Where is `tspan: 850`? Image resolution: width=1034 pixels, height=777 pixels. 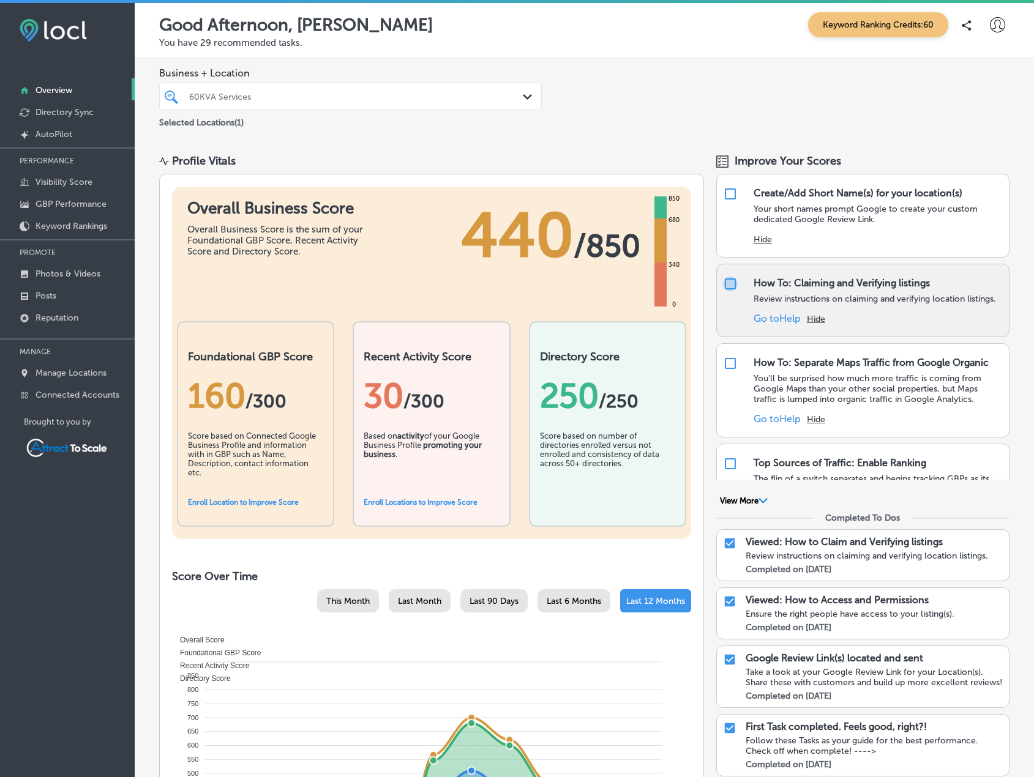
tspan: 850 is located at coordinates (193, 676).